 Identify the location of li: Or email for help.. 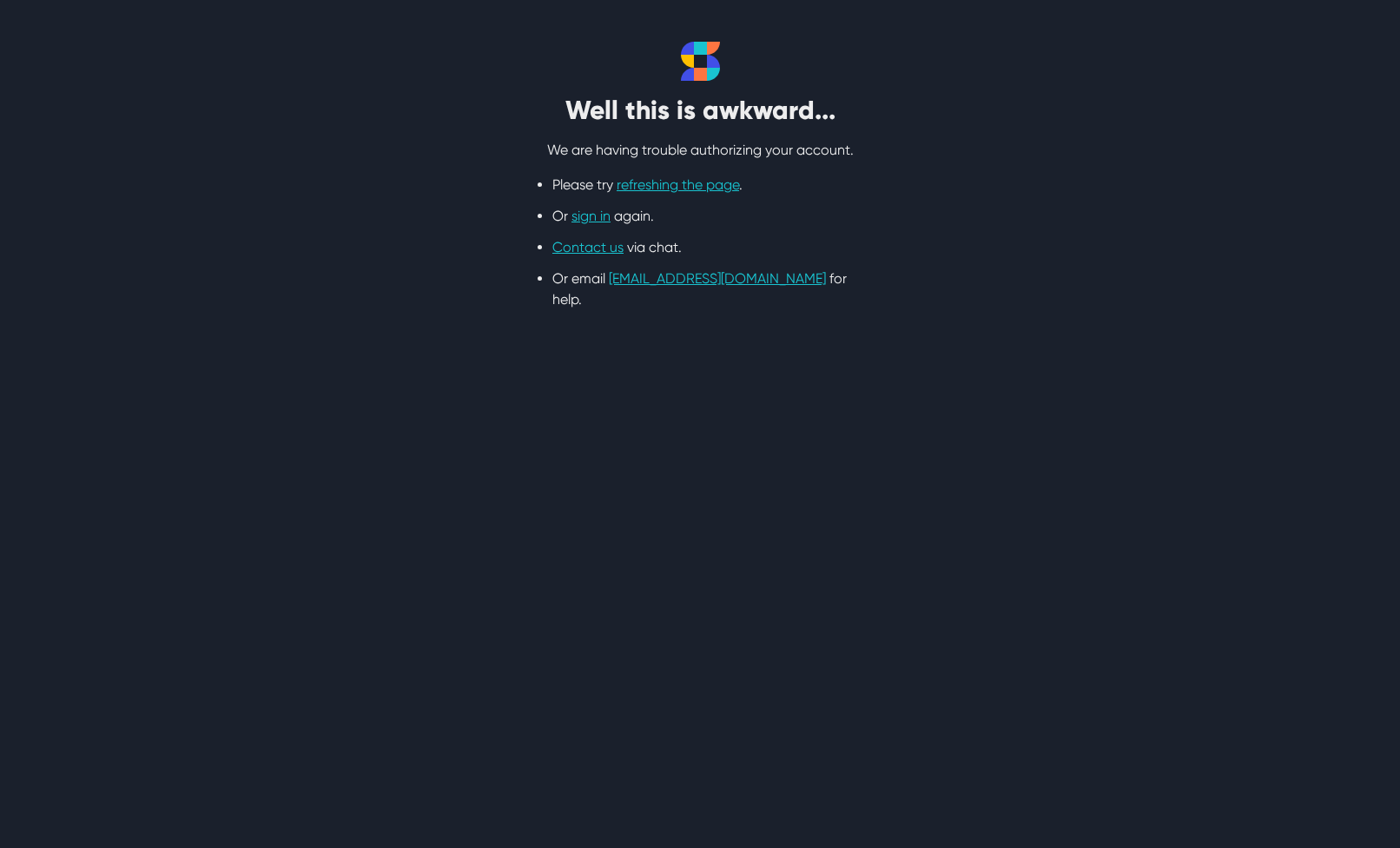
(700, 289).